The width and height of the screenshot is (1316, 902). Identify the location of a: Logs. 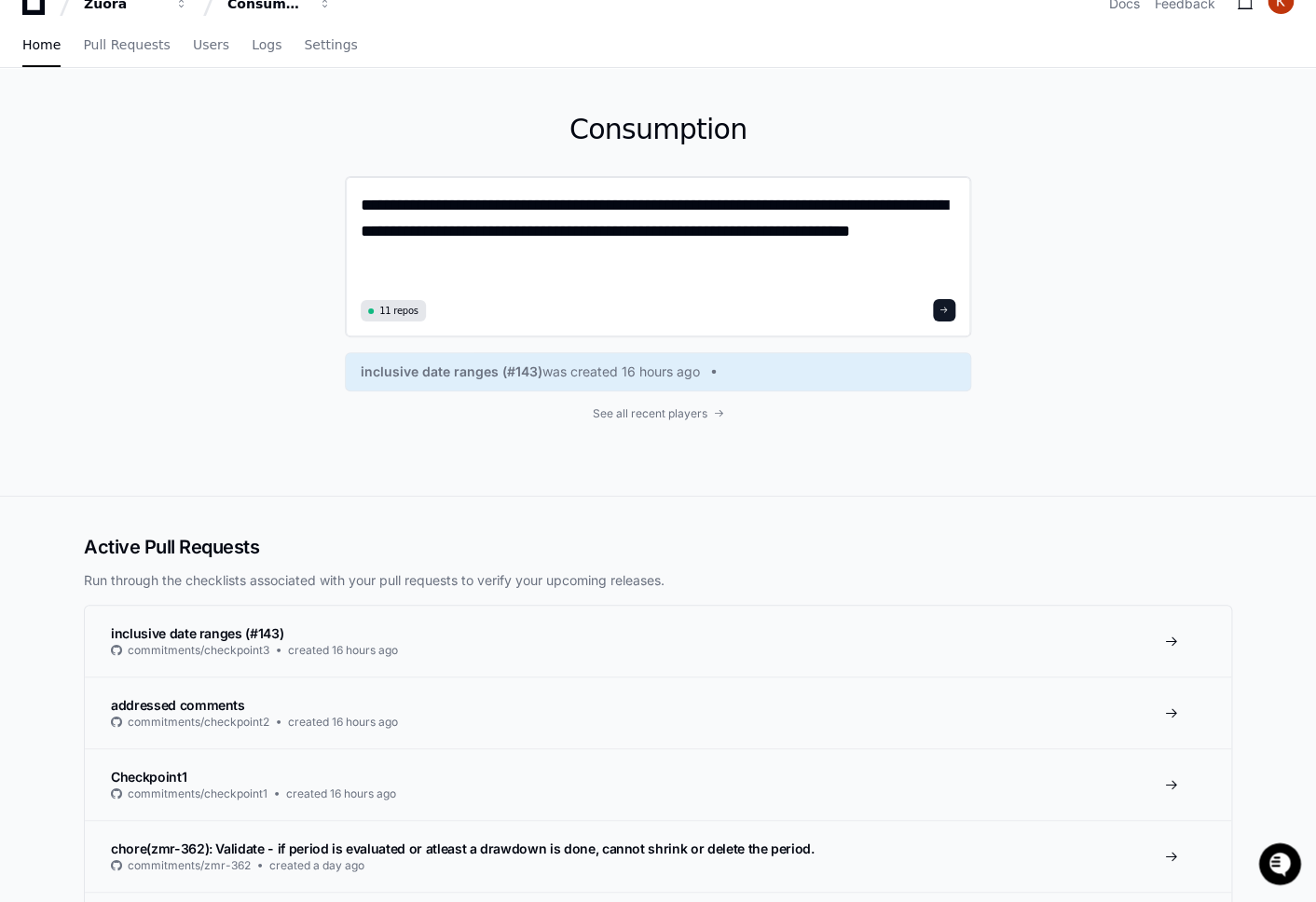
(267, 45).